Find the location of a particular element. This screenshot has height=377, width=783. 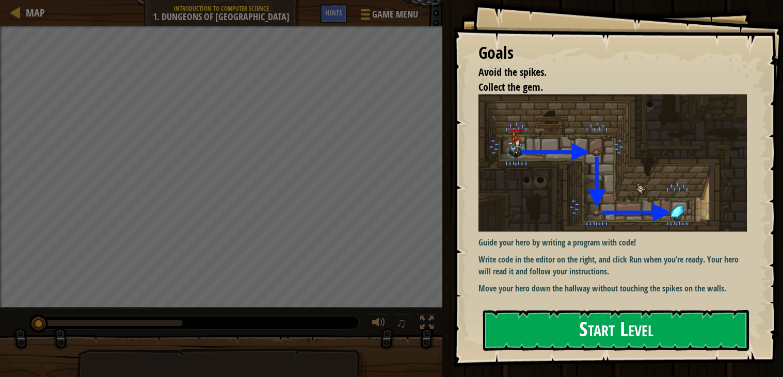

p: Write code in the editor on the right, and click Run when you’re ready. Your hero will read it an... is located at coordinates (613, 266).